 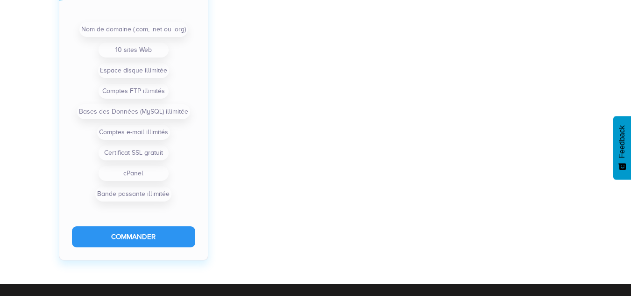 What do you see at coordinates (134, 71) in the screenshot?
I see `li: Espace disque illimitée` at bounding box center [134, 71].